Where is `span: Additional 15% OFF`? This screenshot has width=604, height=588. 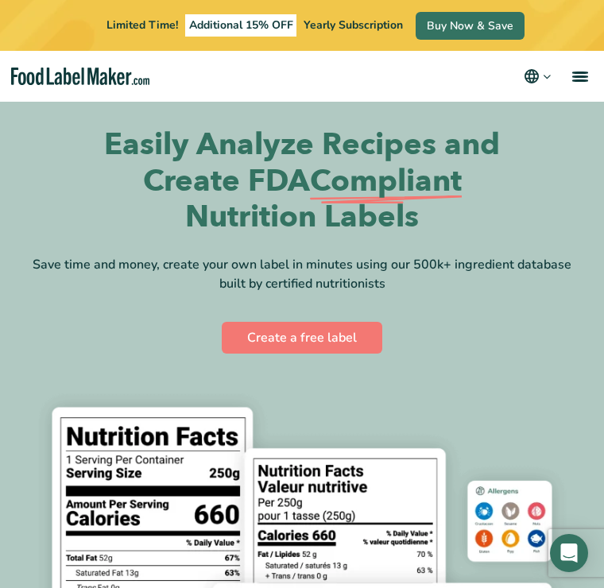
span: Additional 15% OFF is located at coordinates (241, 25).